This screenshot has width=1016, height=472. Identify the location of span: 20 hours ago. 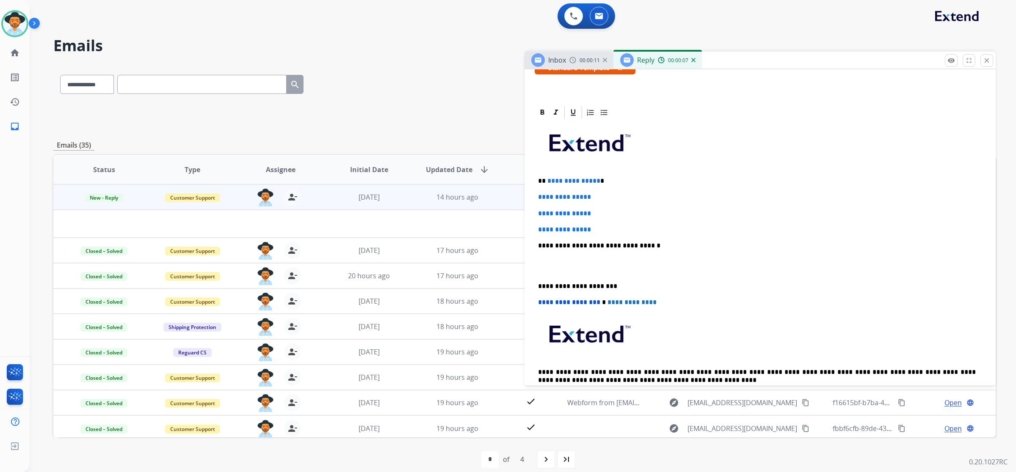
(369, 276).